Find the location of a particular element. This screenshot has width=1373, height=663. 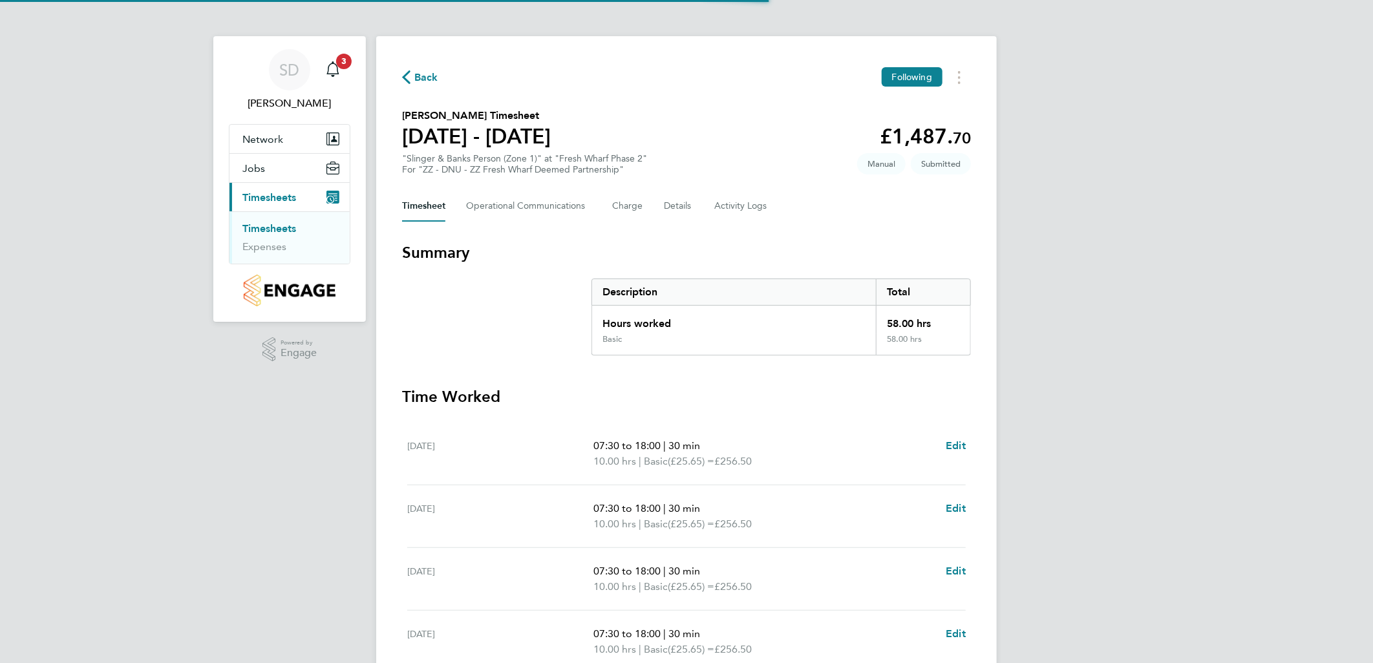

div: Basic is located at coordinates (612, 339).